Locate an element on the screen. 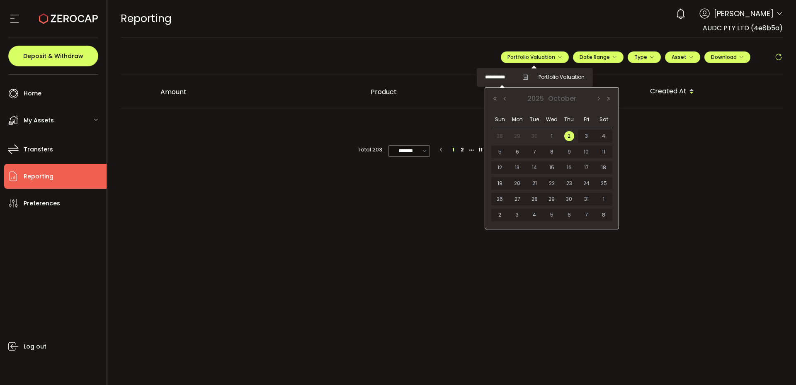 The width and height of the screenshot is (796, 385). span: 18 is located at coordinates (604, 167).